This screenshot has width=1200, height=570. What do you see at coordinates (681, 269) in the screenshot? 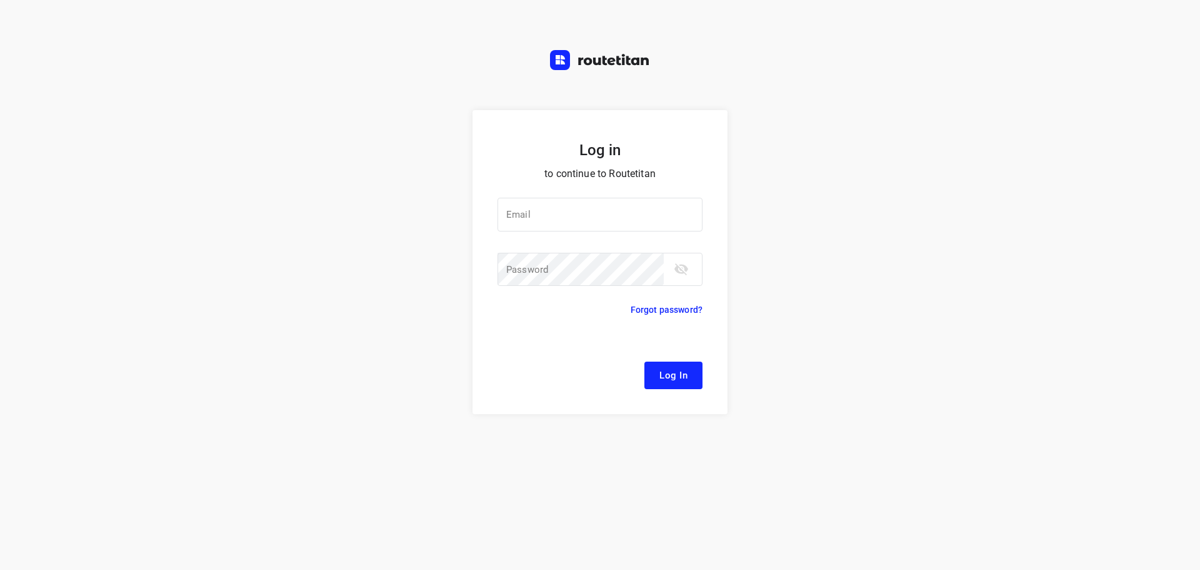
I see `button: toggle password visibility` at bounding box center [681, 269].